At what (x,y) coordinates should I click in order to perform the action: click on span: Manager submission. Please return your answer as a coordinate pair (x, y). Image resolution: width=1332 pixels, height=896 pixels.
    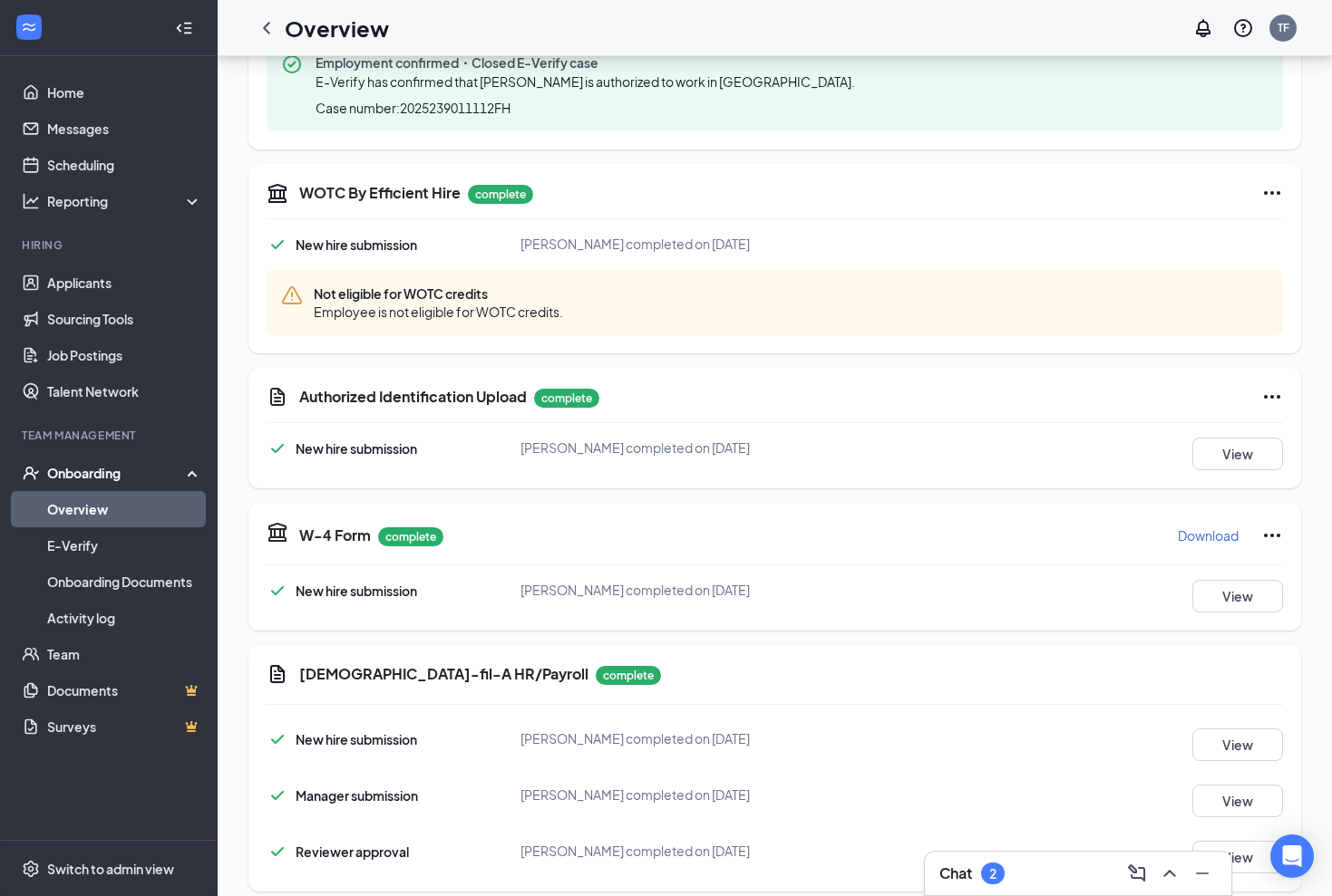
    Looking at the image, I should click on (356, 795).